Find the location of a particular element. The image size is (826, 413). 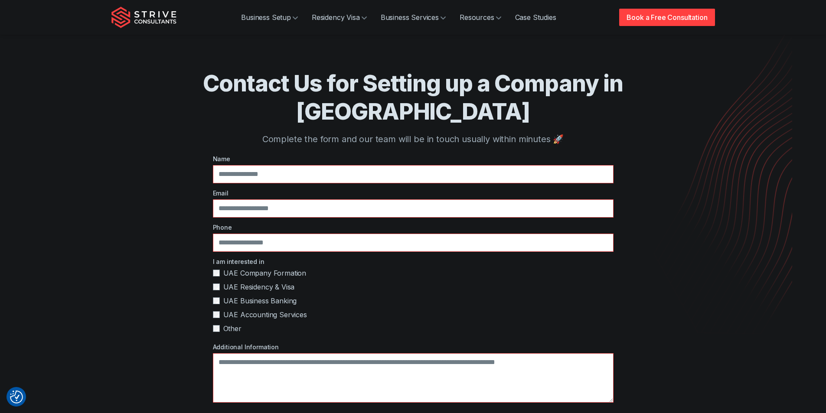

p: Complete the form and our team will be in touch usually within minutes 🚀 is located at coordinates (413, 139).